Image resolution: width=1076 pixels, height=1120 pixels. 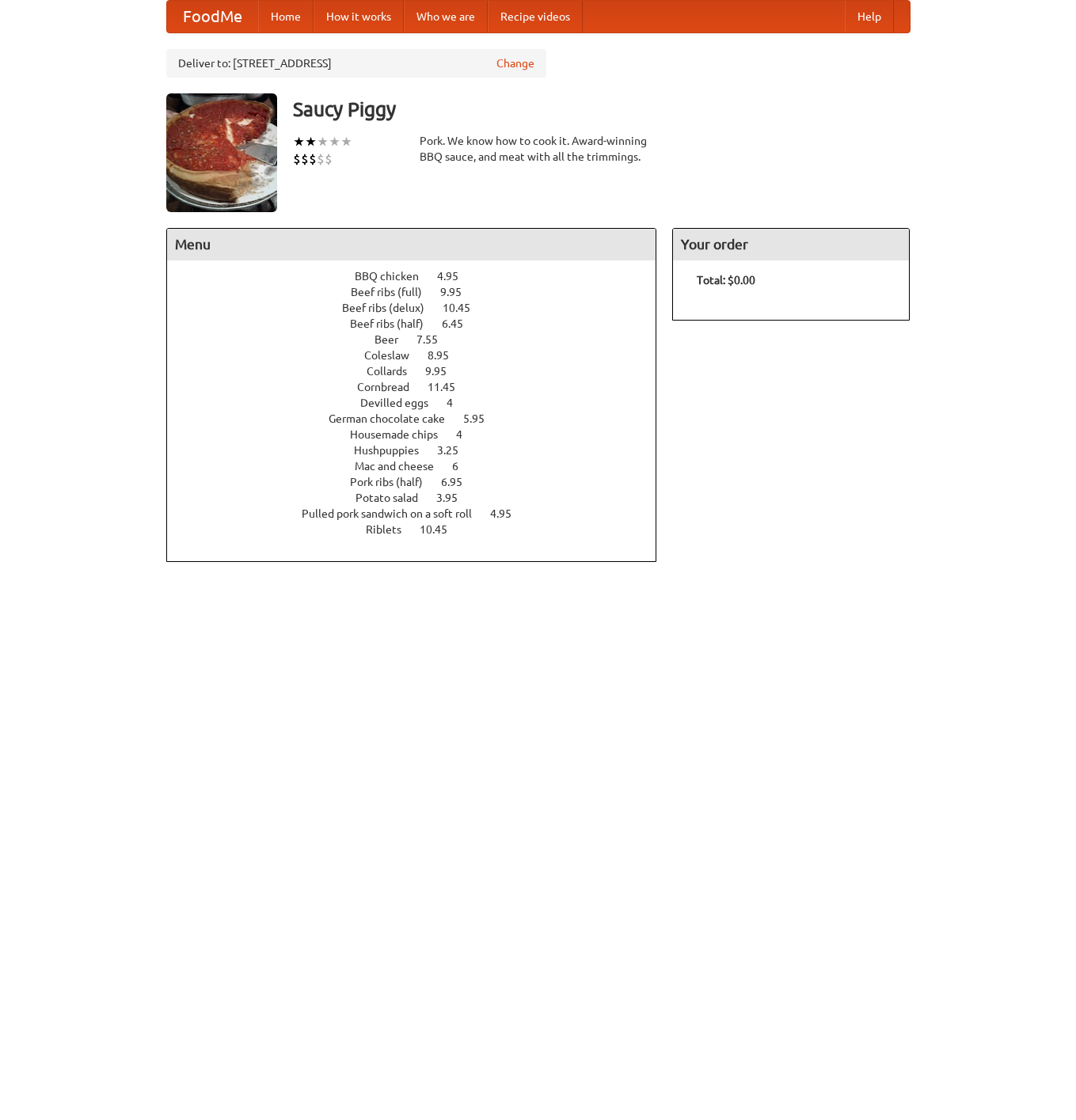 I want to click on span: Beer, so click(x=394, y=339).